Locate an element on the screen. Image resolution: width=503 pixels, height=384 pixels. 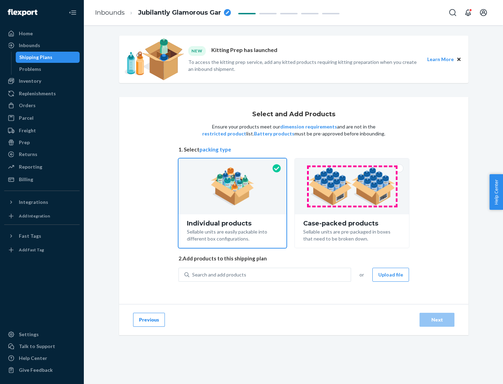
div: Returns is located at coordinates (28, 154).